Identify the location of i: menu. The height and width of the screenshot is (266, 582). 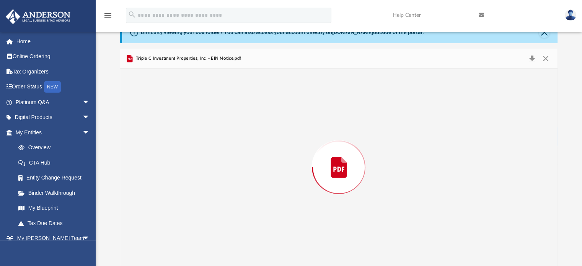
(108, 15).